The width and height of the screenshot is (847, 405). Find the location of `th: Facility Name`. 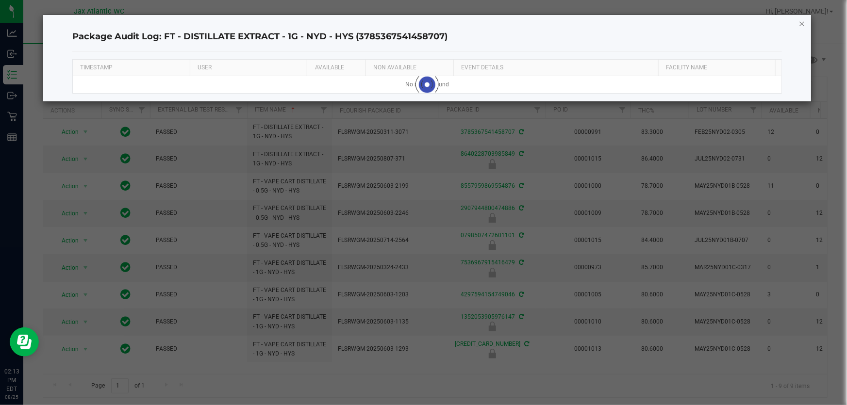

th: Facility Name is located at coordinates (716, 68).